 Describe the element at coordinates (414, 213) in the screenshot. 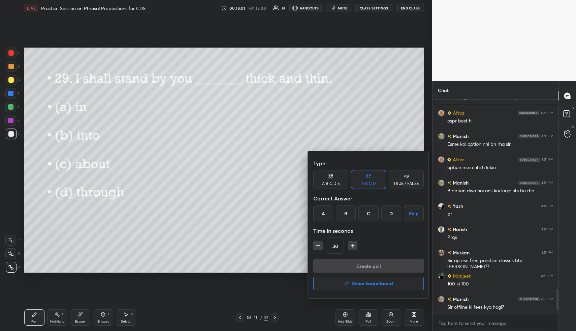

I see `button: Skip` at that location.